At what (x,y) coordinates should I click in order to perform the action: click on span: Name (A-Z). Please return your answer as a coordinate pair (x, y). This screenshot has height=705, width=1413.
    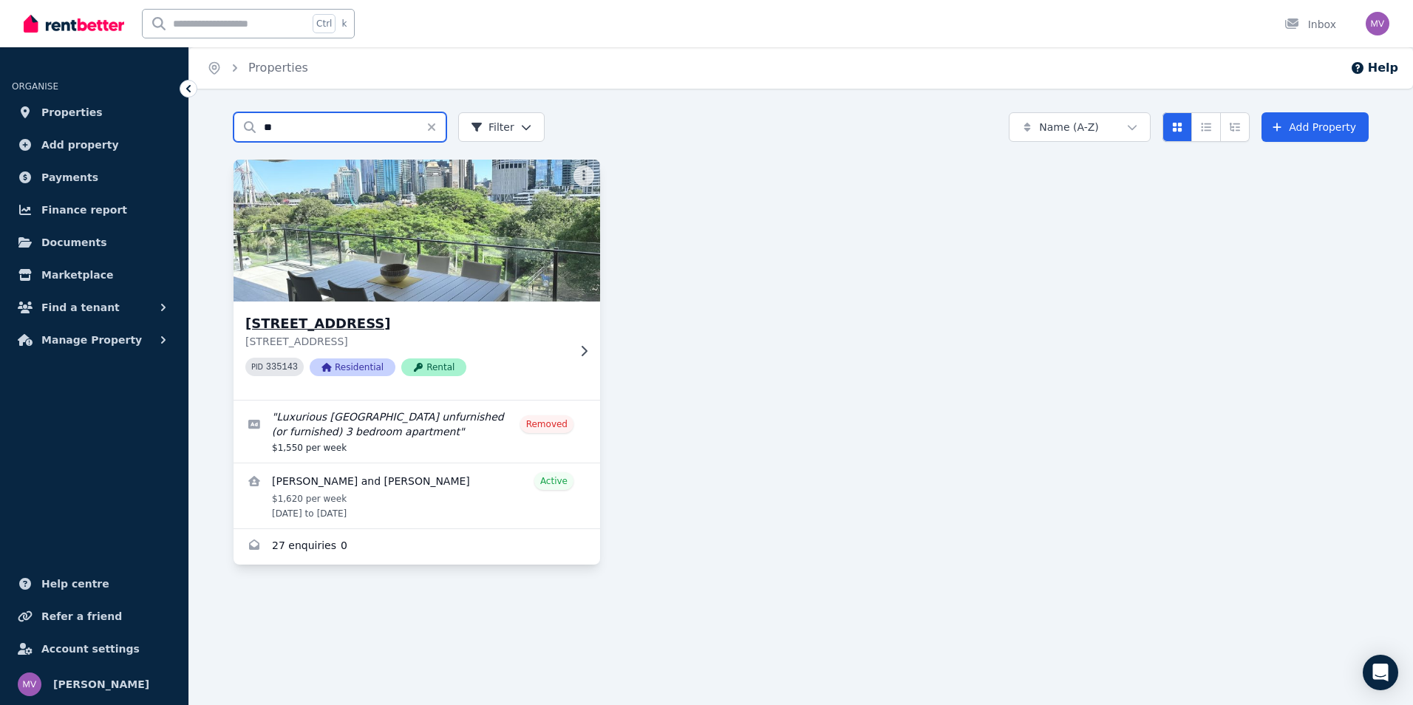
    Looking at the image, I should click on (1069, 127).